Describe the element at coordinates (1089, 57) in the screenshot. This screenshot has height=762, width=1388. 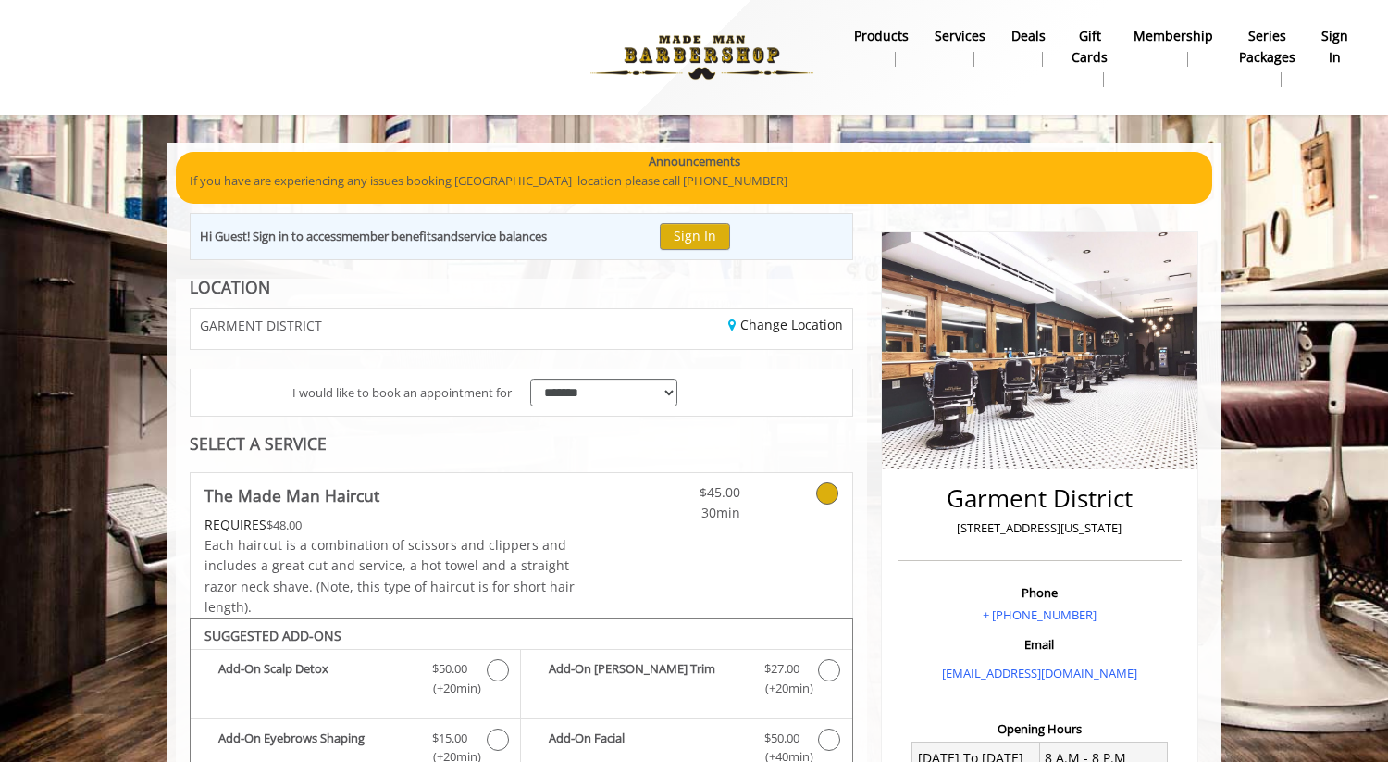
I see `a: Gift cardsgift cards` at that location.